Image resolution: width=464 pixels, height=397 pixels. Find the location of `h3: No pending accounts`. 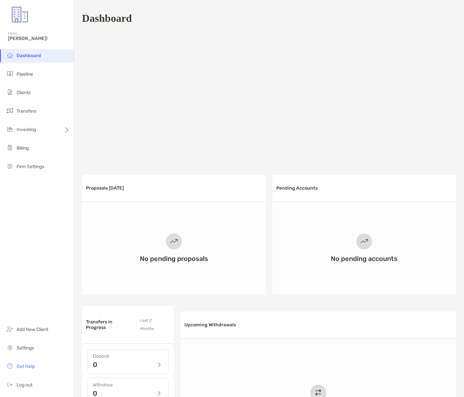

h3: No pending accounts is located at coordinates (364, 259).